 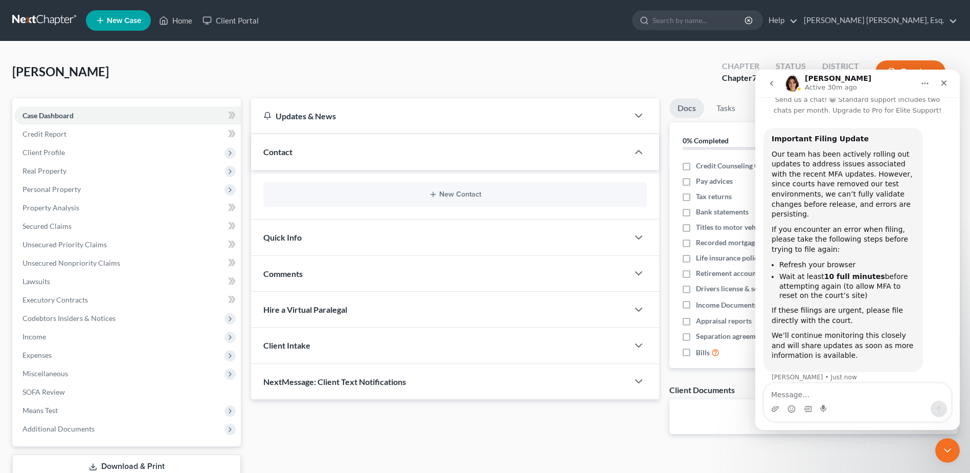 What do you see at coordinates (814, 412) in the screenshot?
I see `p: No client documents yet.` at bounding box center [814, 412].